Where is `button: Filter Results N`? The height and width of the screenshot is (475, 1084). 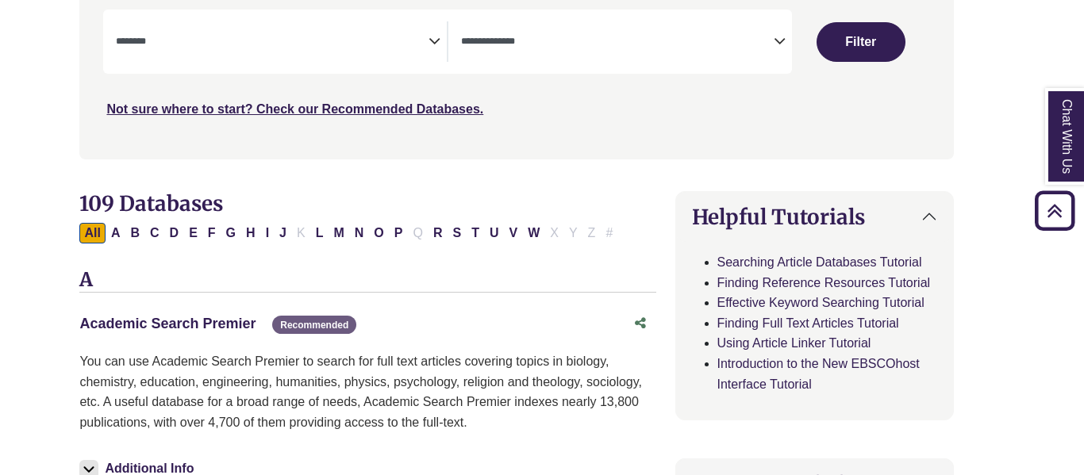 button: Filter Results N is located at coordinates (359, 233).